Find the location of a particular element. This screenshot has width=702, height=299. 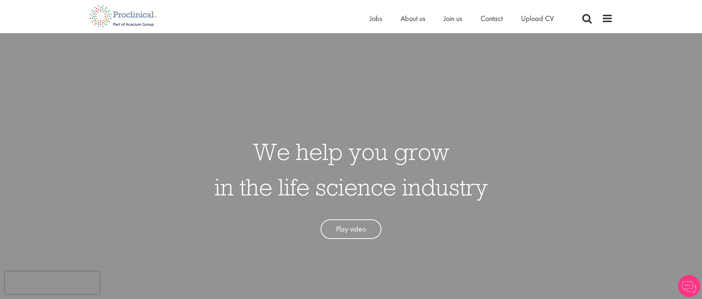

span: Jobs is located at coordinates (376, 18).